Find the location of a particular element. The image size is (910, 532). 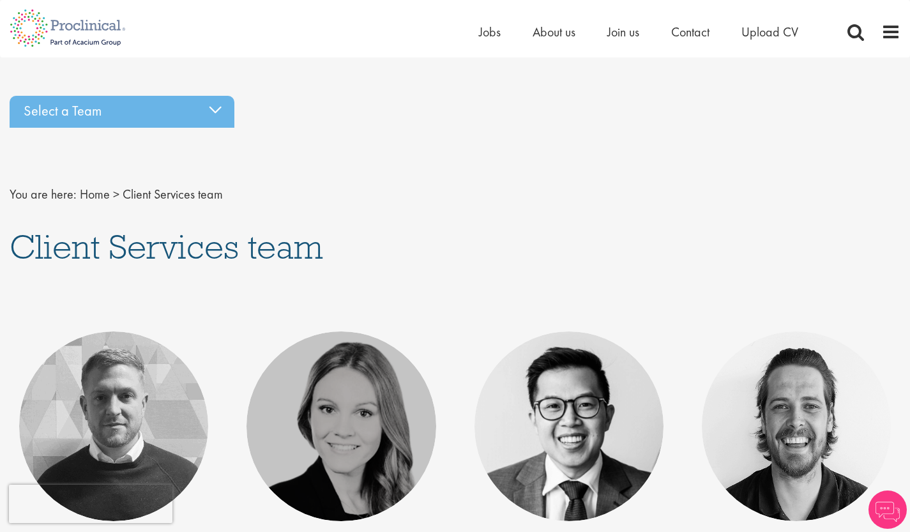

a: Jobs is located at coordinates (490, 32).